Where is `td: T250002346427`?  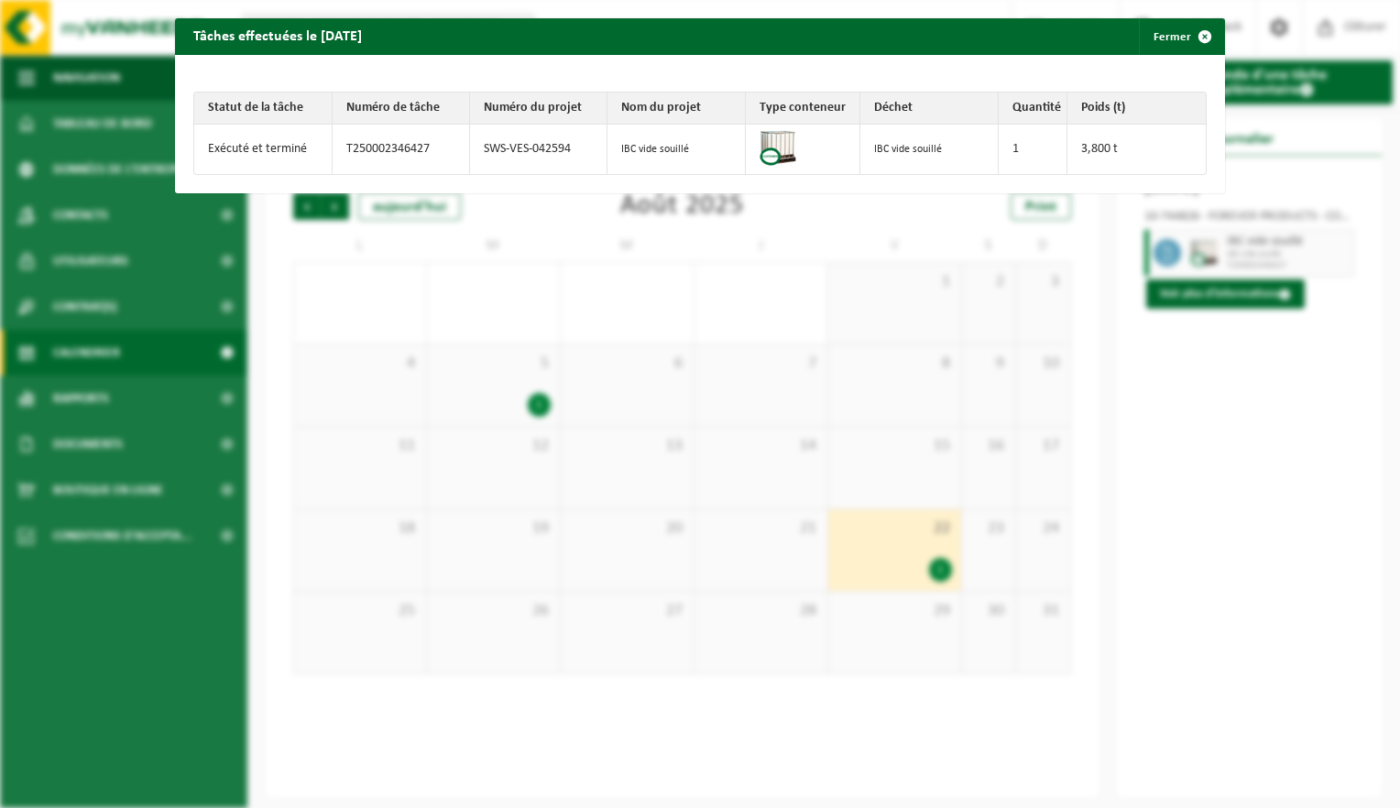
td: T250002346427 is located at coordinates (401, 149).